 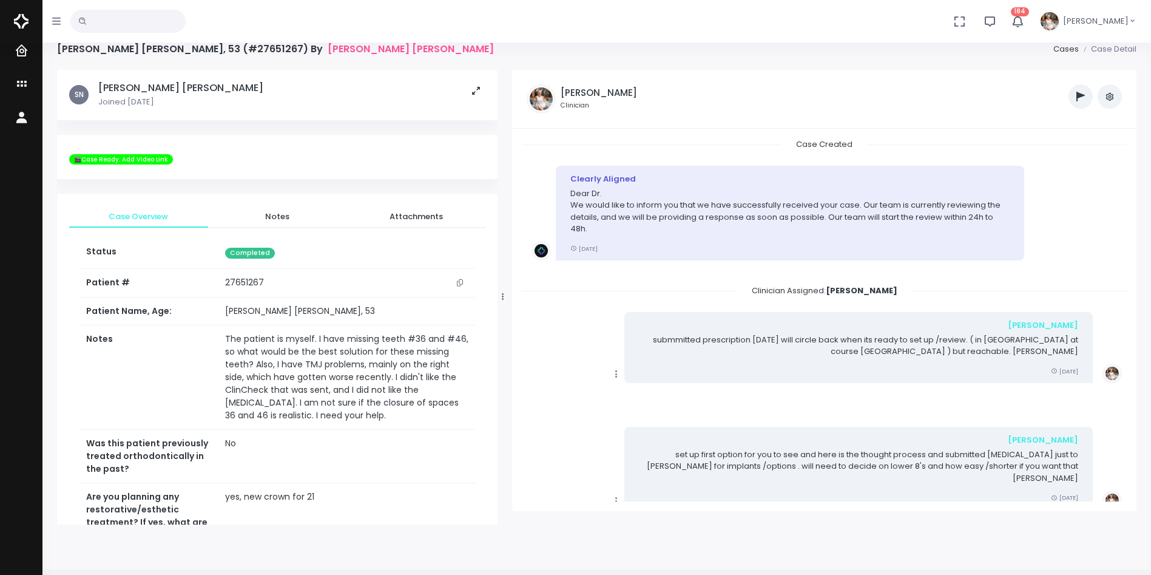 What do you see at coordinates (79, 95) in the screenshot?
I see `span: SN` at bounding box center [79, 95].